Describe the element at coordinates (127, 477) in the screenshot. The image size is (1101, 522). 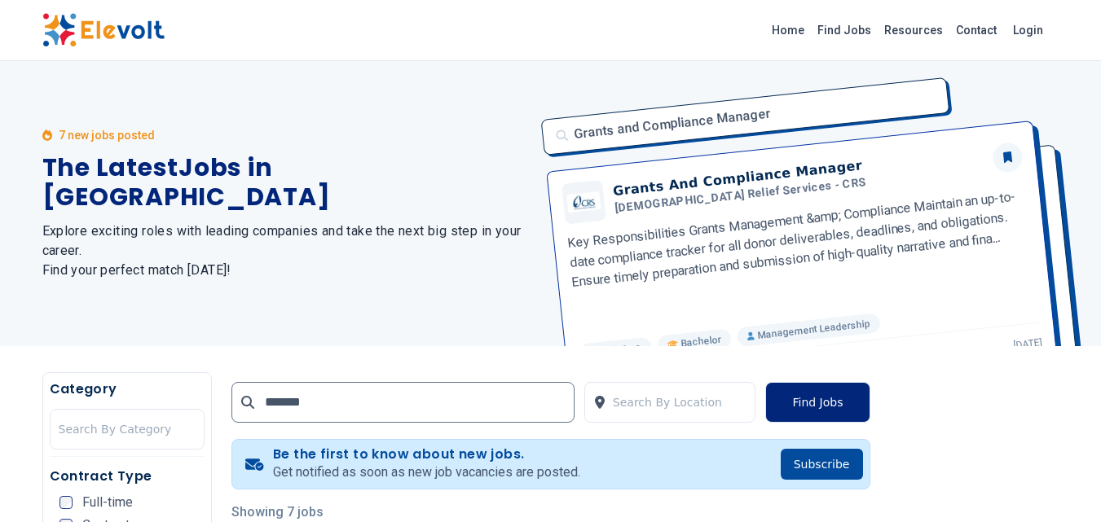
I see `h5: Contract Type` at that location.